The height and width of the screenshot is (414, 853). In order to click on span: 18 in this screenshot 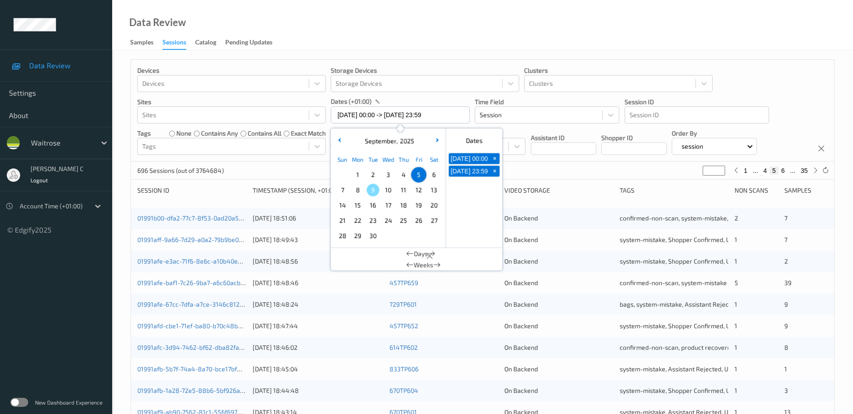, I will do `click(403, 205)`.